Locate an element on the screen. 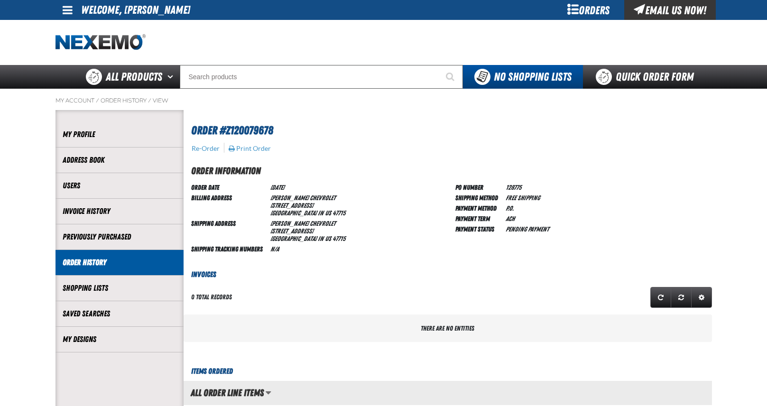 Image resolution: width=767 pixels, height=406 pixels. a: Saved Searches is located at coordinates (119, 313).